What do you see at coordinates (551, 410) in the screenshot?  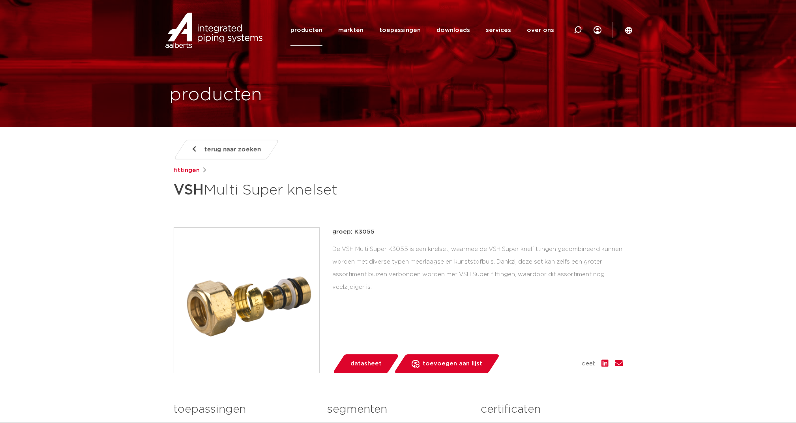 I see `h3: certificaten` at bounding box center [551, 410].